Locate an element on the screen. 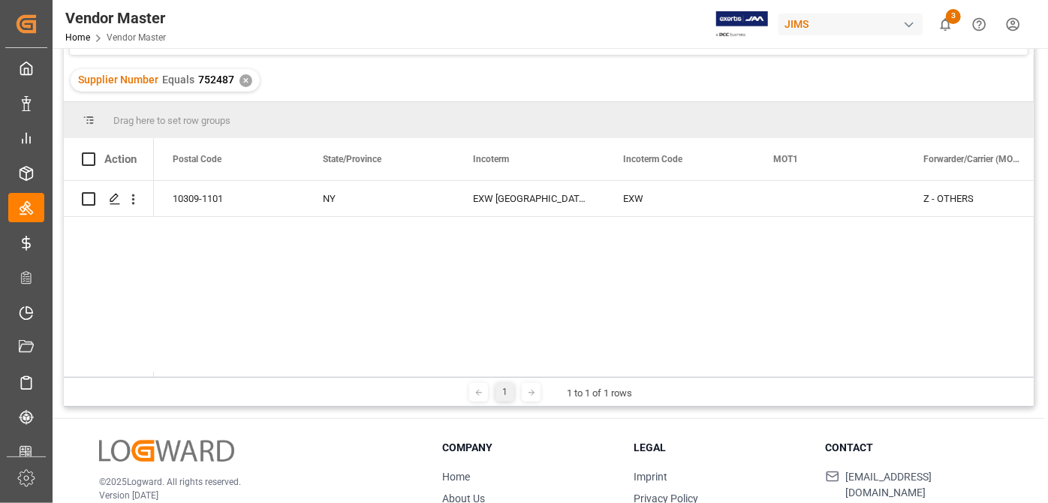 The image size is (1048, 503). h3: Legal is located at coordinates (721, 447).